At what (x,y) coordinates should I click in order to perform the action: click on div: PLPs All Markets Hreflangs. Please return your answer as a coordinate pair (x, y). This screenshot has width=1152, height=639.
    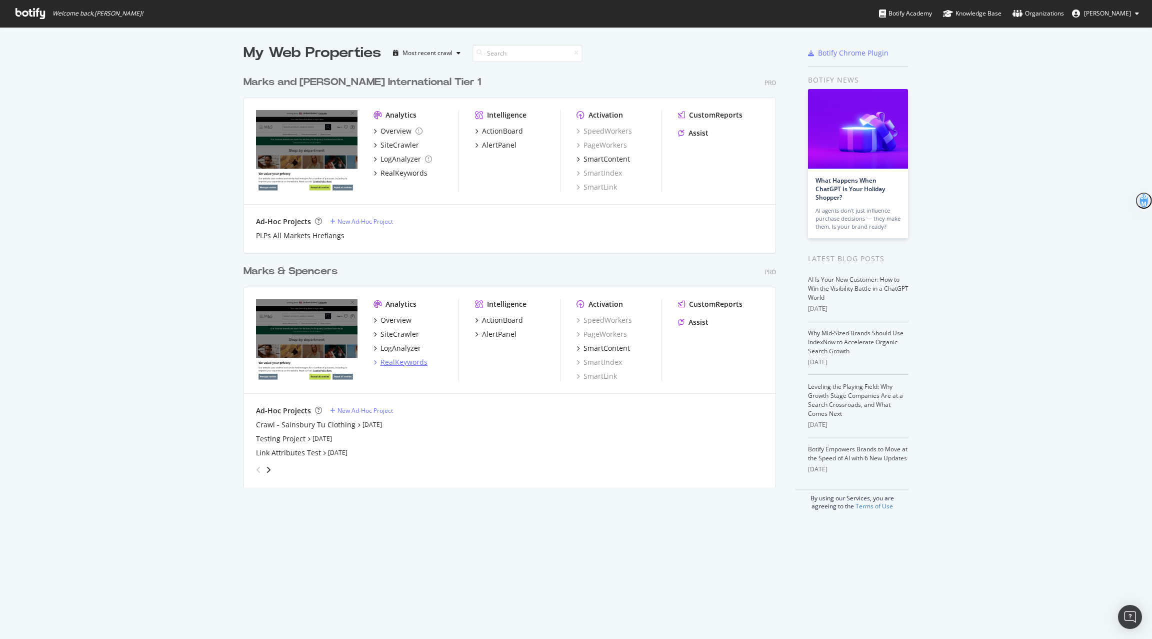
    Looking at the image, I should click on (300, 236).